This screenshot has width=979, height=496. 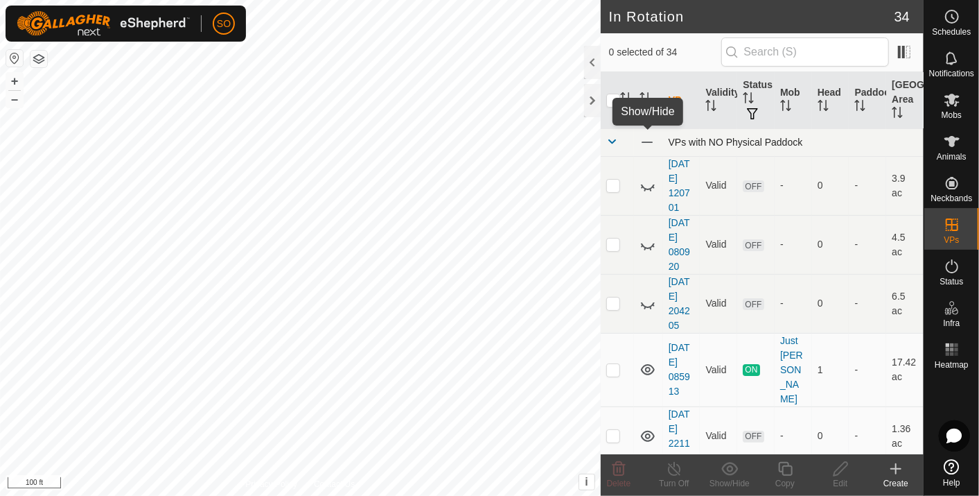 I want to click on td: 3.9 ac, so click(x=905, y=185).